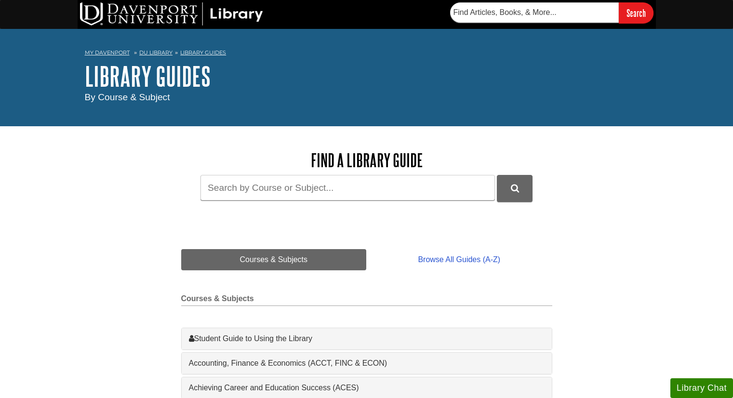 The image size is (733, 398). I want to click on a: Achieving Career and Education Success (ACES), so click(367, 388).